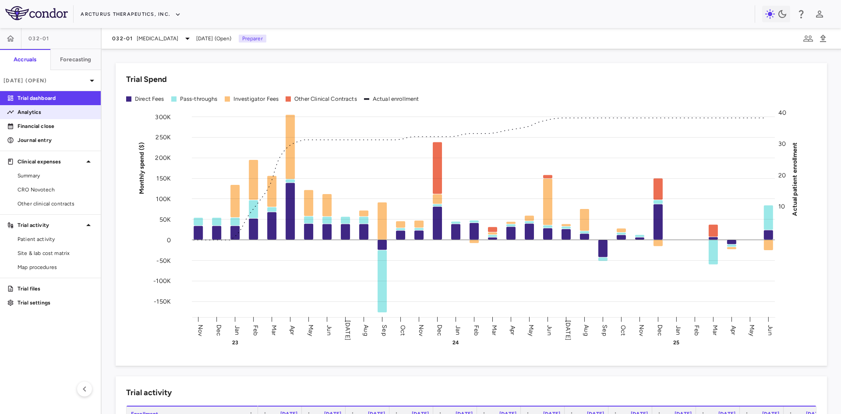 The height and width of the screenshot is (414, 841). I want to click on span: Site & lab cost matrix, so click(56, 253).